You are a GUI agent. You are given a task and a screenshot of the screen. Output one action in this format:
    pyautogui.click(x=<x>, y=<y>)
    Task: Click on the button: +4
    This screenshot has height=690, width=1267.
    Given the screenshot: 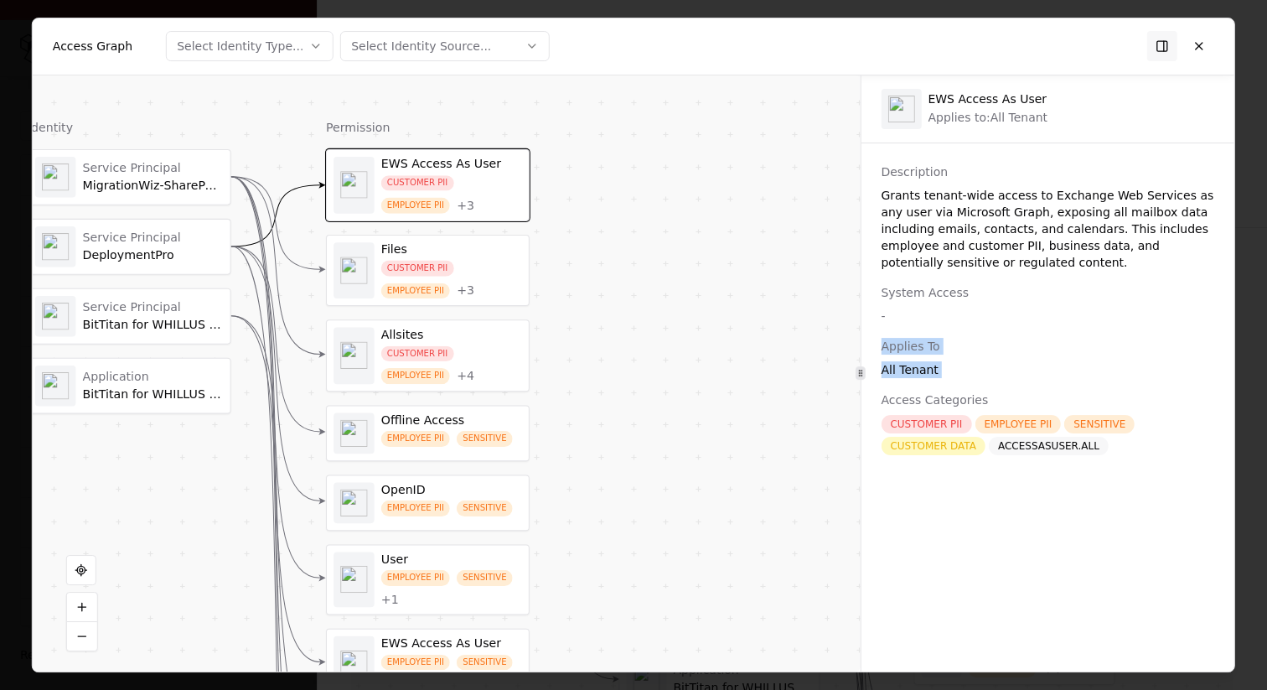 What is the action you would take?
    pyautogui.click(x=465, y=375)
    